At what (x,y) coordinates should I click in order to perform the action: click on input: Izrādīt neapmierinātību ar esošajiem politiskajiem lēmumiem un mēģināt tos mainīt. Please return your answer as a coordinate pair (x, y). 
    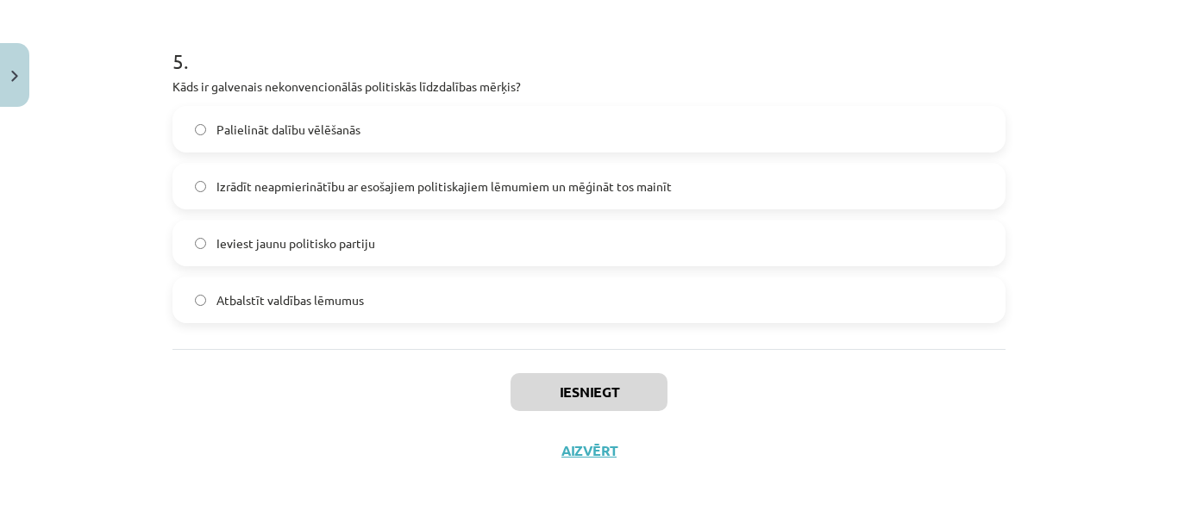
    Looking at the image, I should click on (200, 186).